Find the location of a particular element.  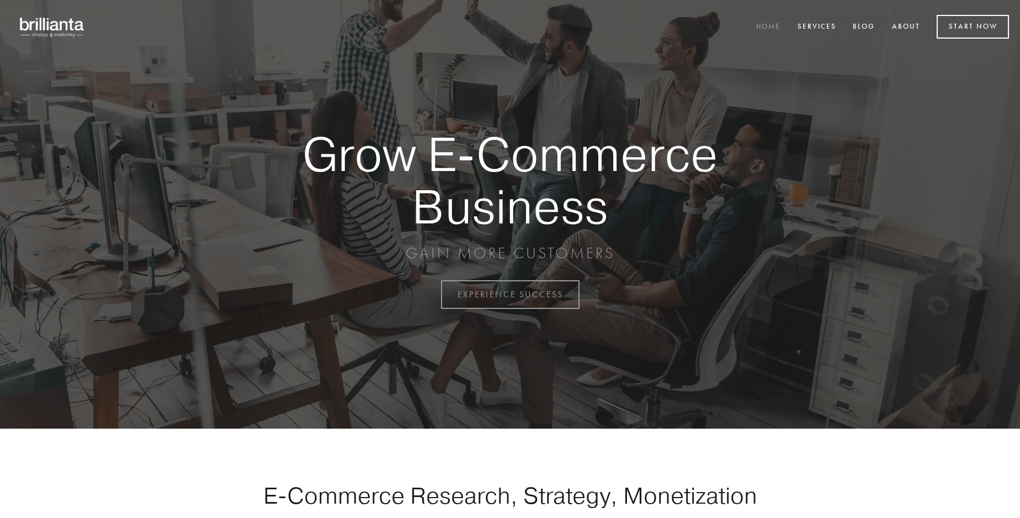

a: Start Now is located at coordinates (972, 26).